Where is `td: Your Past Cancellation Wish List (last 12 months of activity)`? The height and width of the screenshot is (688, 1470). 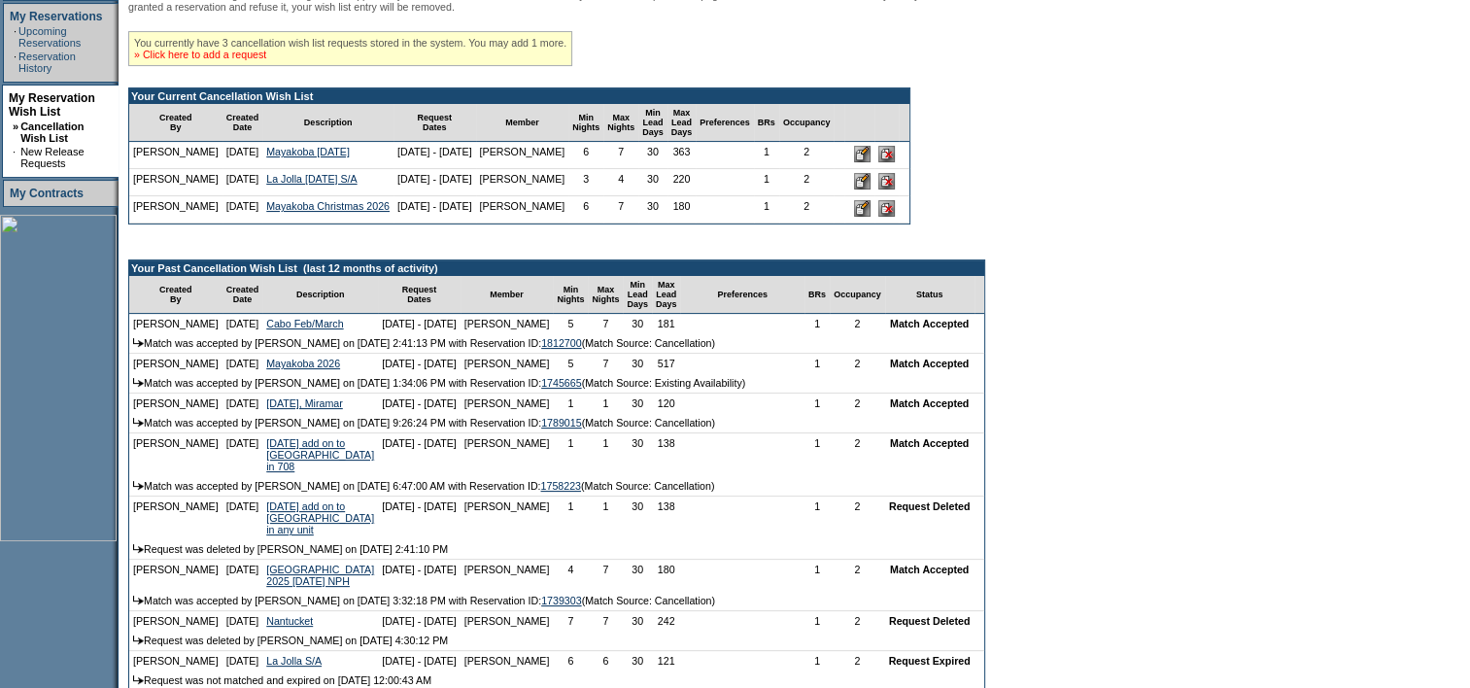
td: Your Past Cancellation Wish List (last 12 months of activity) is located at coordinates (557, 268).